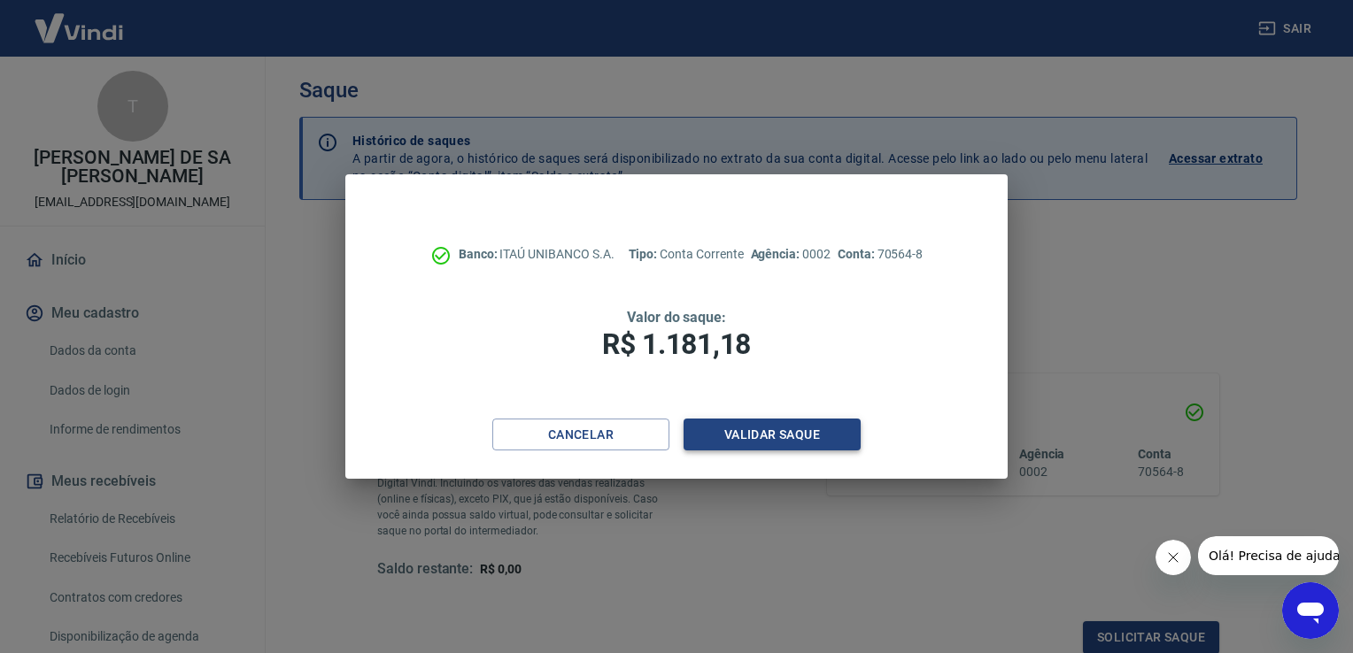 This screenshot has height=653, width=1353. What do you see at coordinates (880, 254) in the screenshot?
I see `p: 70564-8` at bounding box center [880, 254].